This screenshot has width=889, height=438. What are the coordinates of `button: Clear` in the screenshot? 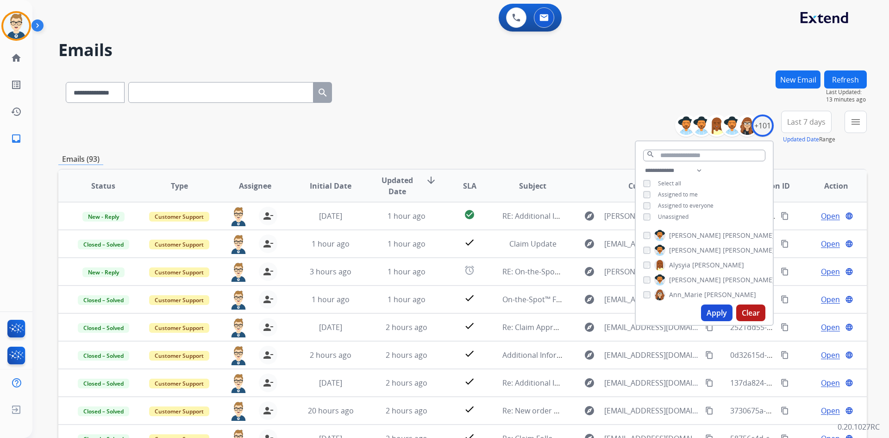 It's located at (751, 313).